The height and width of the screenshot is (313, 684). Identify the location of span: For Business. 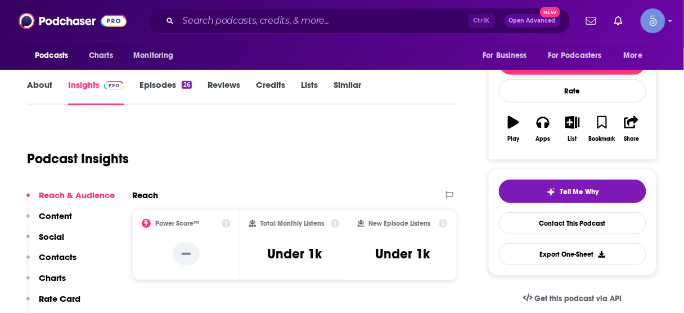
(504, 56).